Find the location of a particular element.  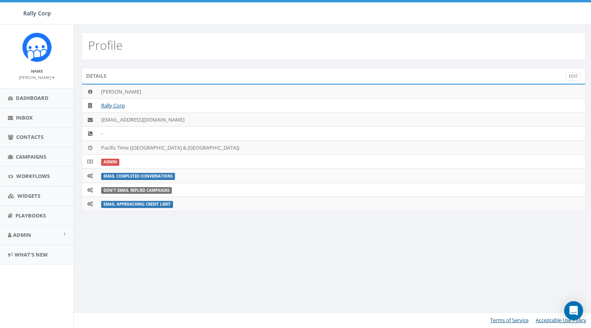

span: What's New is located at coordinates (31, 255).